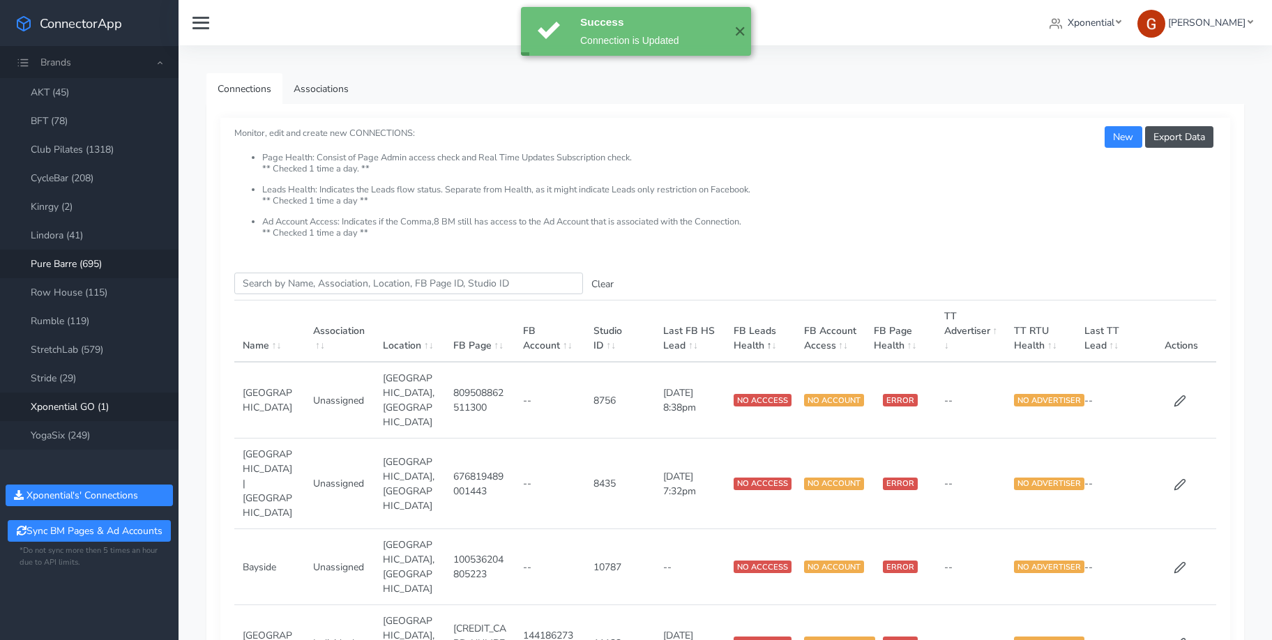  What do you see at coordinates (651, 22) in the screenshot?
I see `div: Success` at bounding box center [651, 22].